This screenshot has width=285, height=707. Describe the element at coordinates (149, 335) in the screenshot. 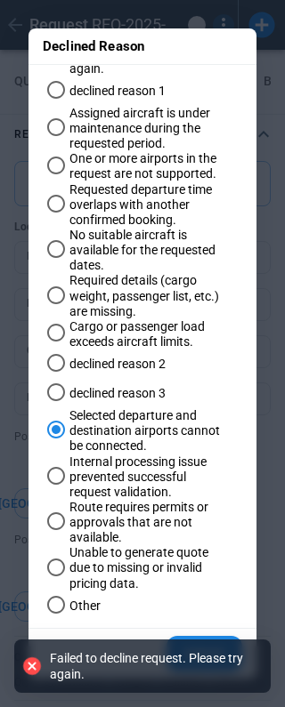

I see `span: Cargo or passenger load exceeds aircraft limits.` at that location.